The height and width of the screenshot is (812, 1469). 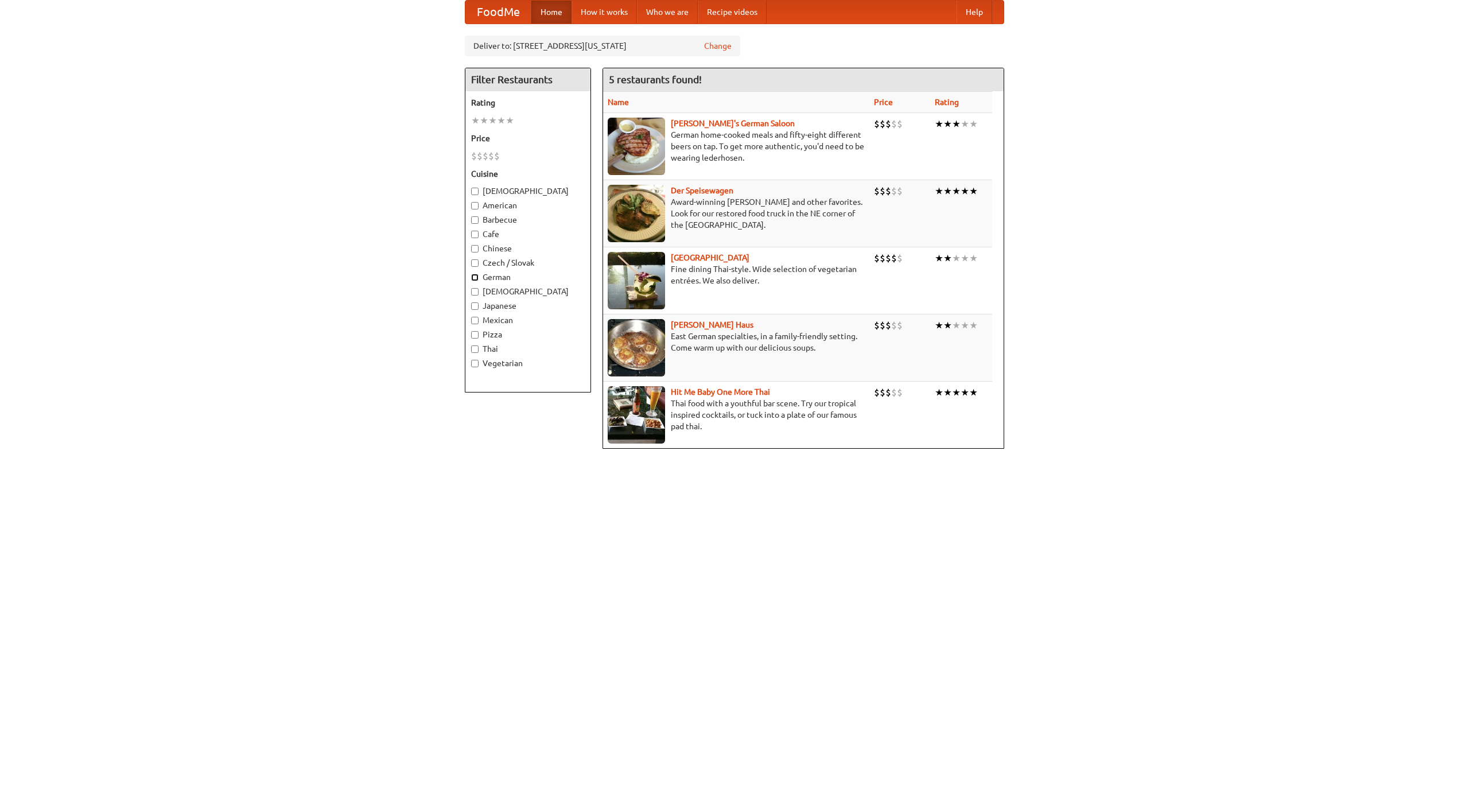 What do you see at coordinates (528, 364) in the screenshot?
I see `label: Vegetarian` at bounding box center [528, 364].